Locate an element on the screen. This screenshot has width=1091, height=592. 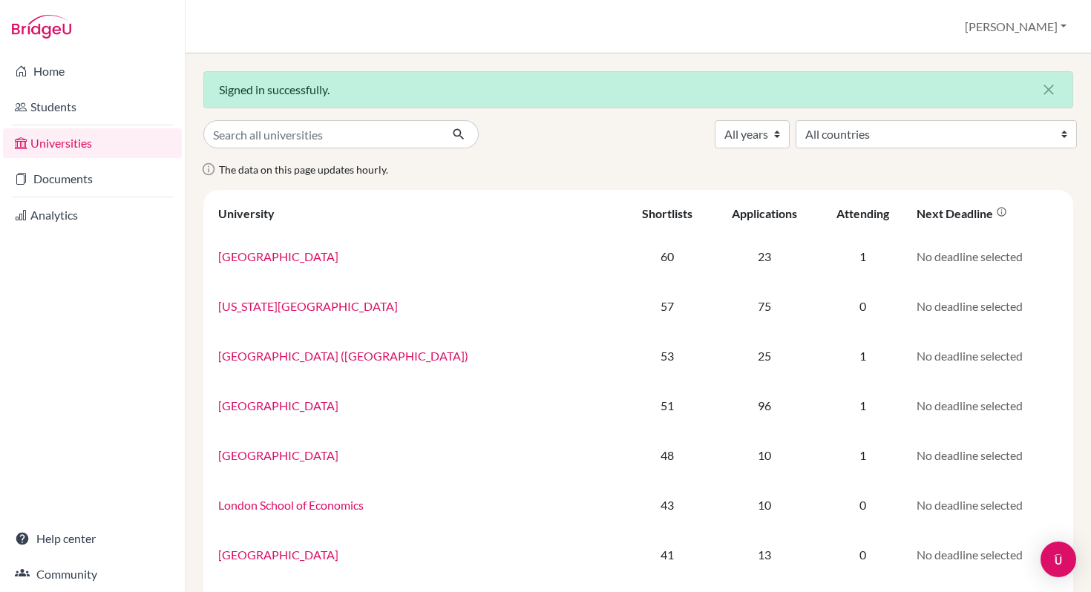
input: Search all universities is located at coordinates (321, 134).